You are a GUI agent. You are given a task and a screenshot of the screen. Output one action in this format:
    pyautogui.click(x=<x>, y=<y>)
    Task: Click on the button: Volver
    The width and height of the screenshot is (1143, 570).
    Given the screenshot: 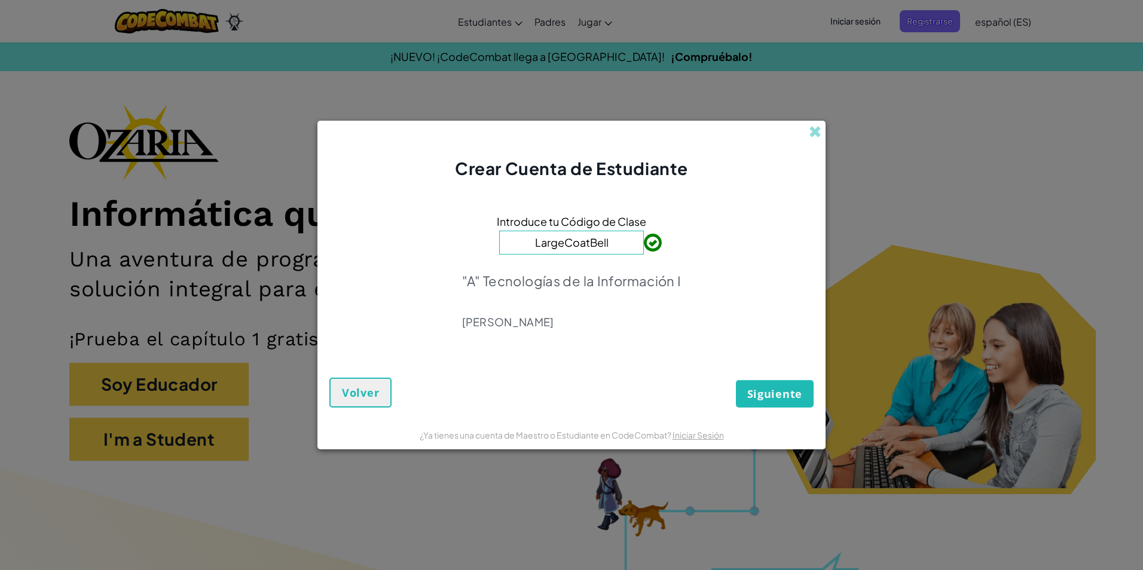 What is the action you would take?
    pyautogui.click(x=360, y=393)
    